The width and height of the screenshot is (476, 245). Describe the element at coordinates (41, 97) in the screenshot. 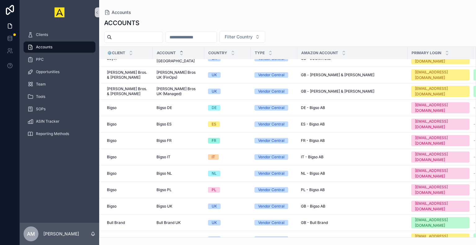

I see `span: Tools` at that location.